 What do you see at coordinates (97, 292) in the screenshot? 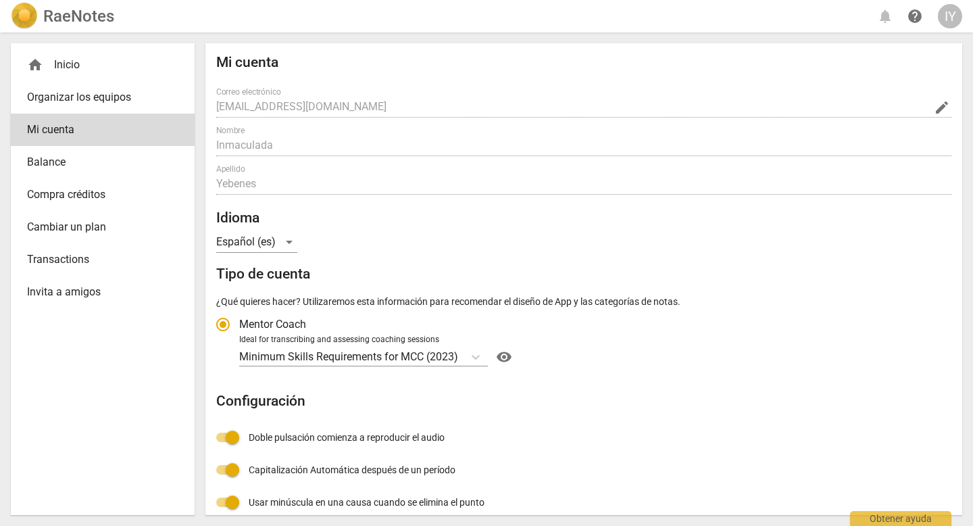
I see `span: Invita a amigos` at bounding box center [97, 292].